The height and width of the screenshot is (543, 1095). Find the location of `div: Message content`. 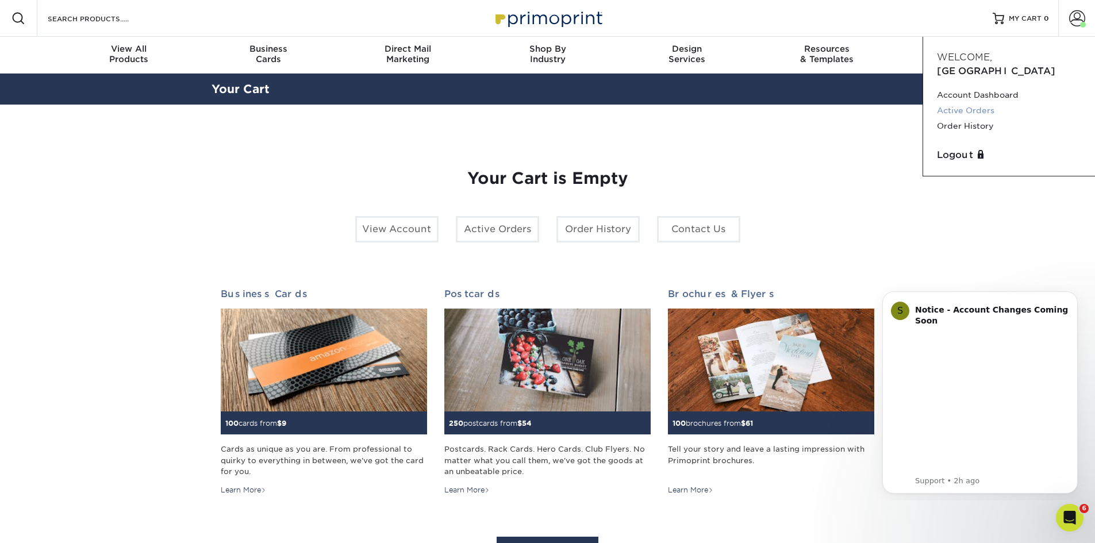

div: Message content is located at coordinates (127, 104).